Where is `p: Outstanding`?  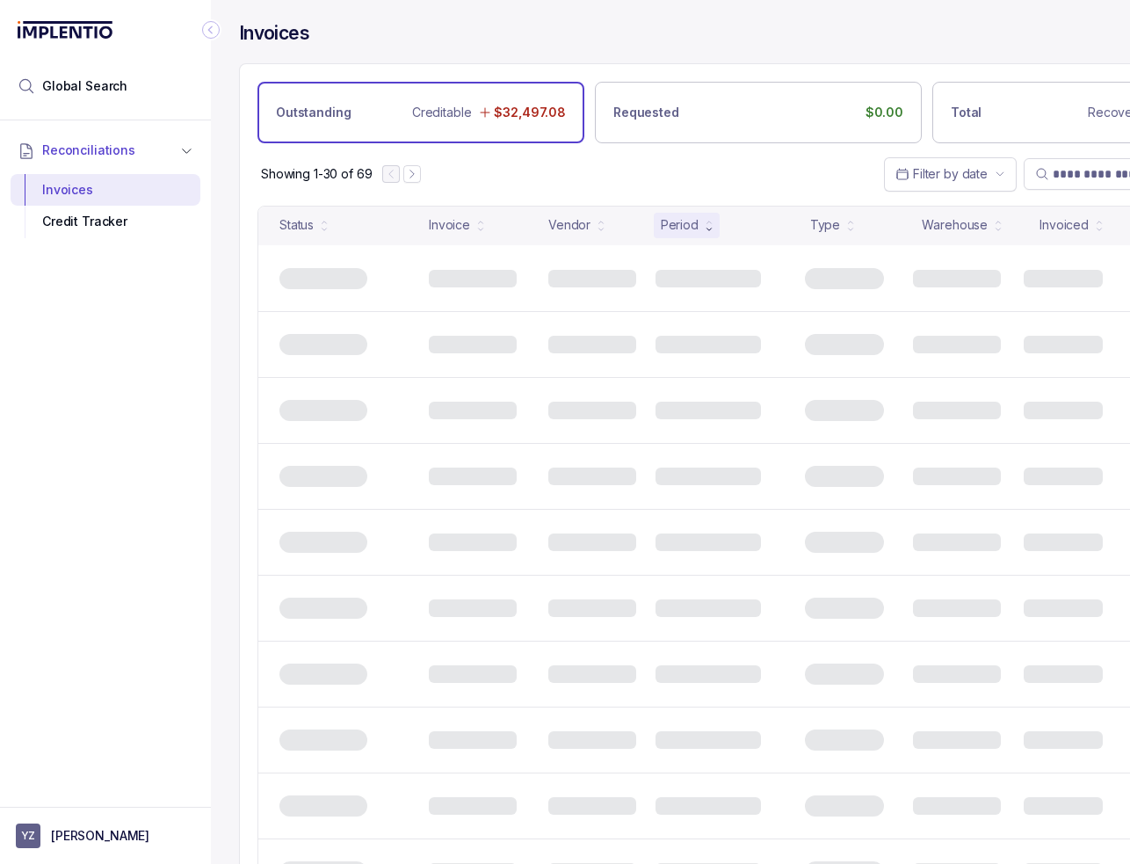
p: Outstanding is located at coordinates (313, 112).